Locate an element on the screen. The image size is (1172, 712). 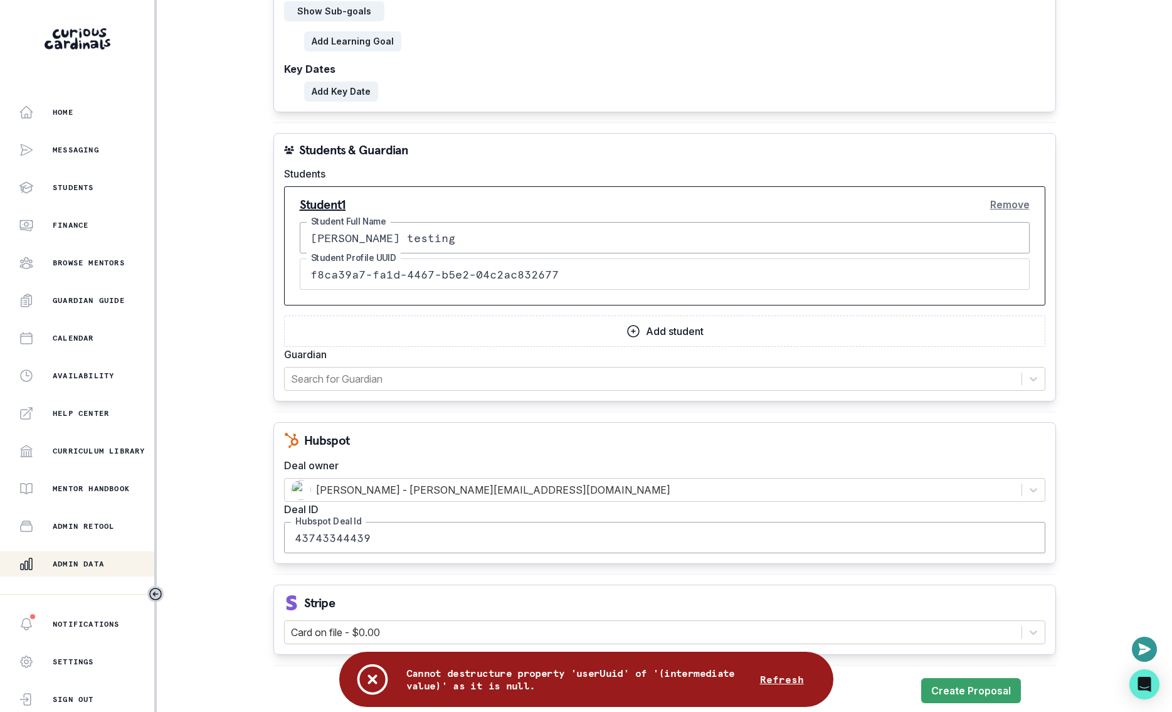
p: Add student is located at coordinates (675, 331).